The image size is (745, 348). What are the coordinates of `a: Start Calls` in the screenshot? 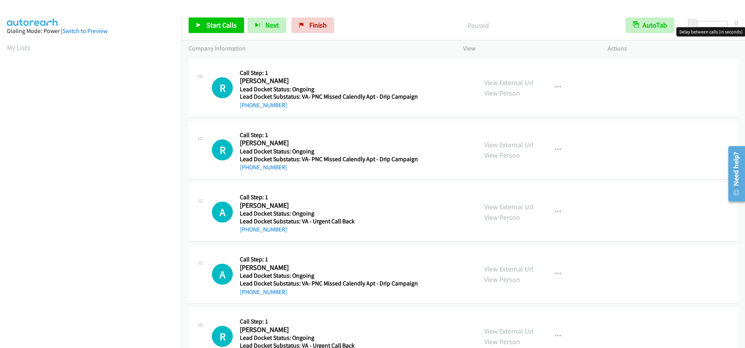 It's located at (216, 25).